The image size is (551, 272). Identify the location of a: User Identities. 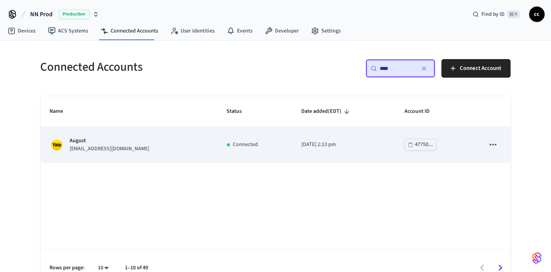
(193, 31).